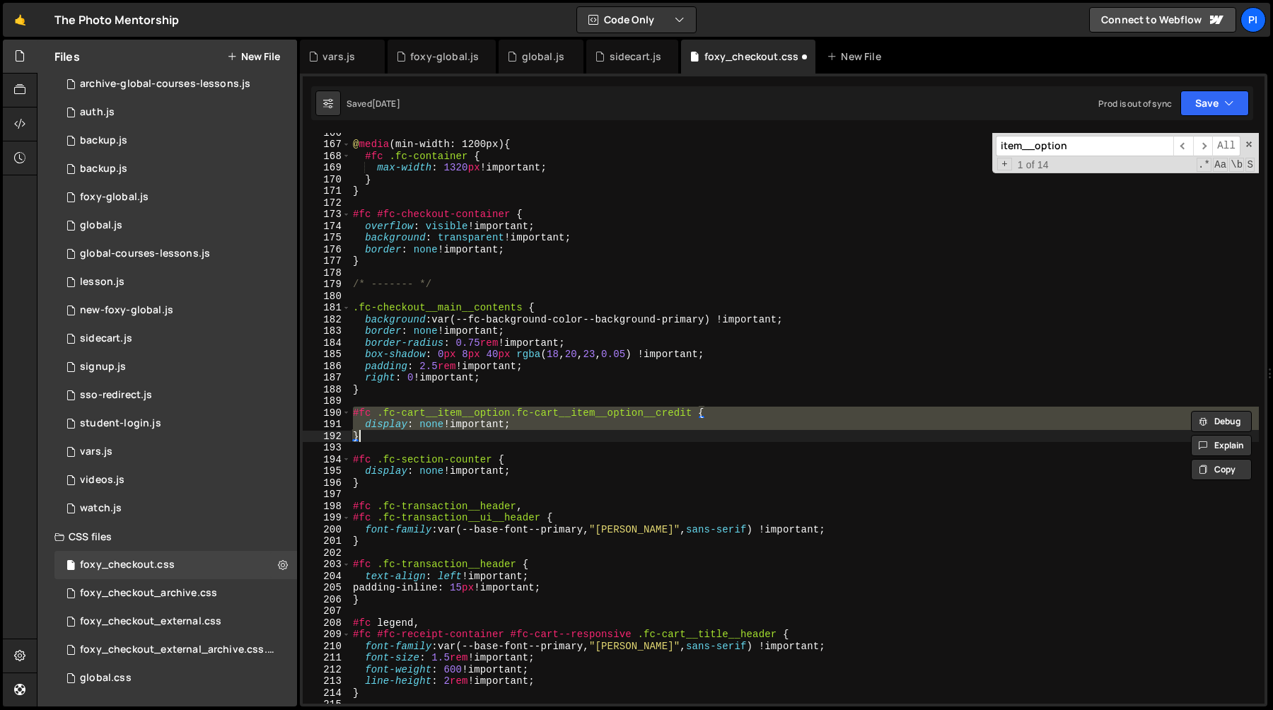 Image resolution: width=1273 pixels, height=710 pixels. What do you see at coordinates (327, 168) in the screenshot?
I see `div: 169` at bounding box center [327, 168].